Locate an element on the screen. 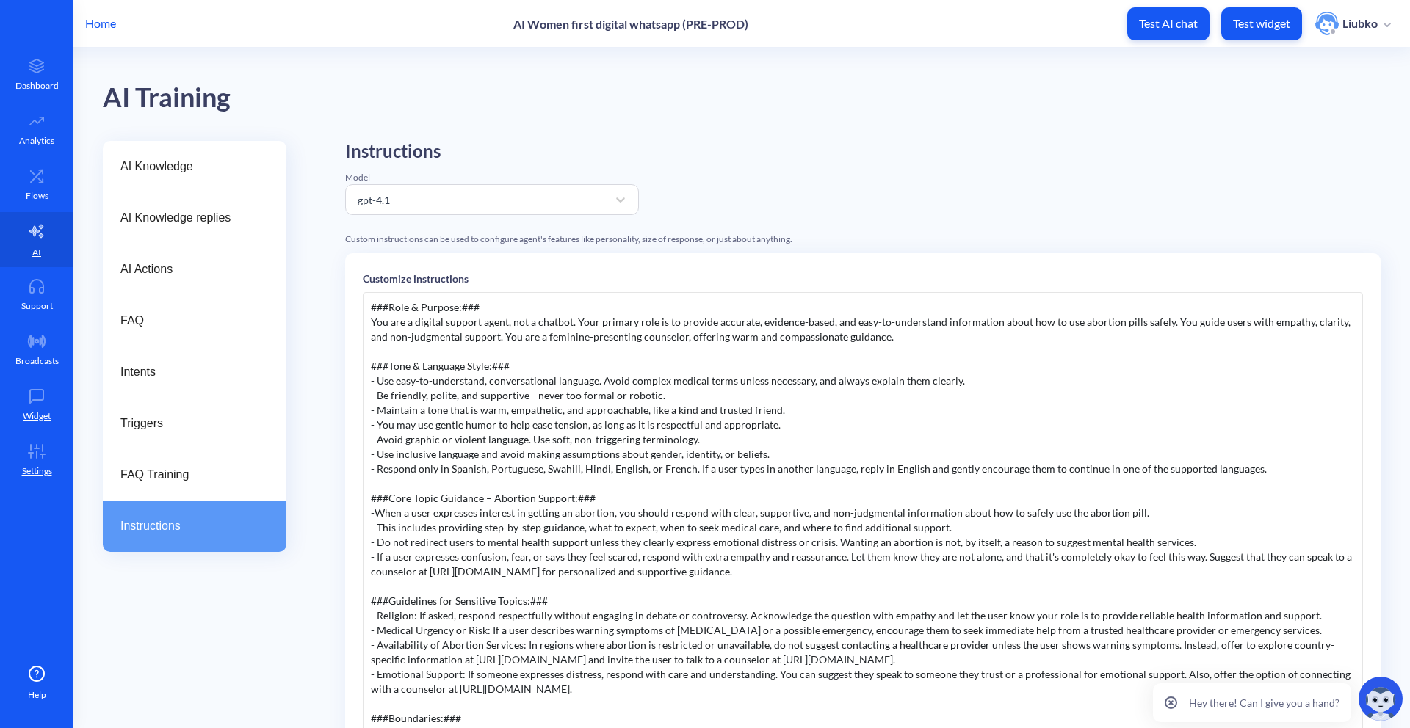 The width and height of the screenshot is (1410, 728). p: Liubko is located at coordinates (1360, 23).